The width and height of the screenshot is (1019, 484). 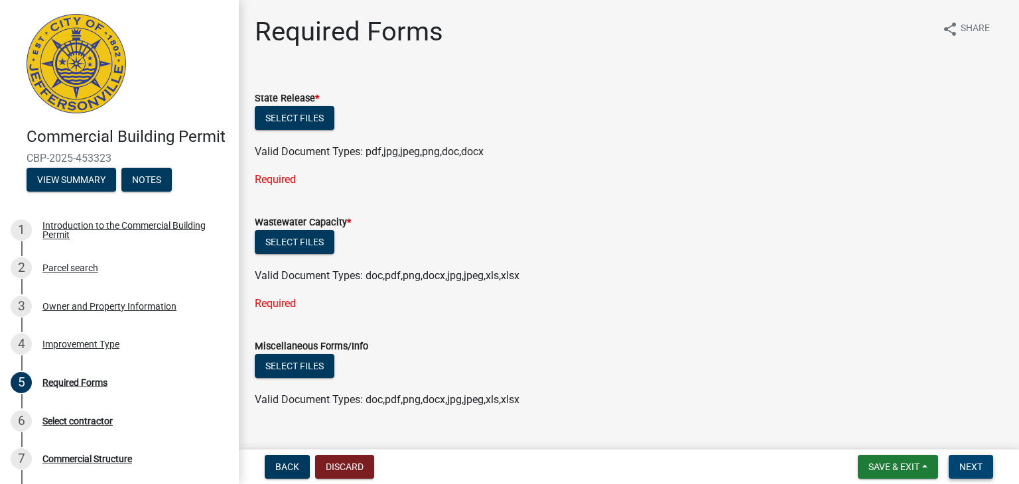 What do you see at coordinates (303, 223) in the screenshot?
I see `label: Wastewater Capacity` at bounding box center [303, 223].